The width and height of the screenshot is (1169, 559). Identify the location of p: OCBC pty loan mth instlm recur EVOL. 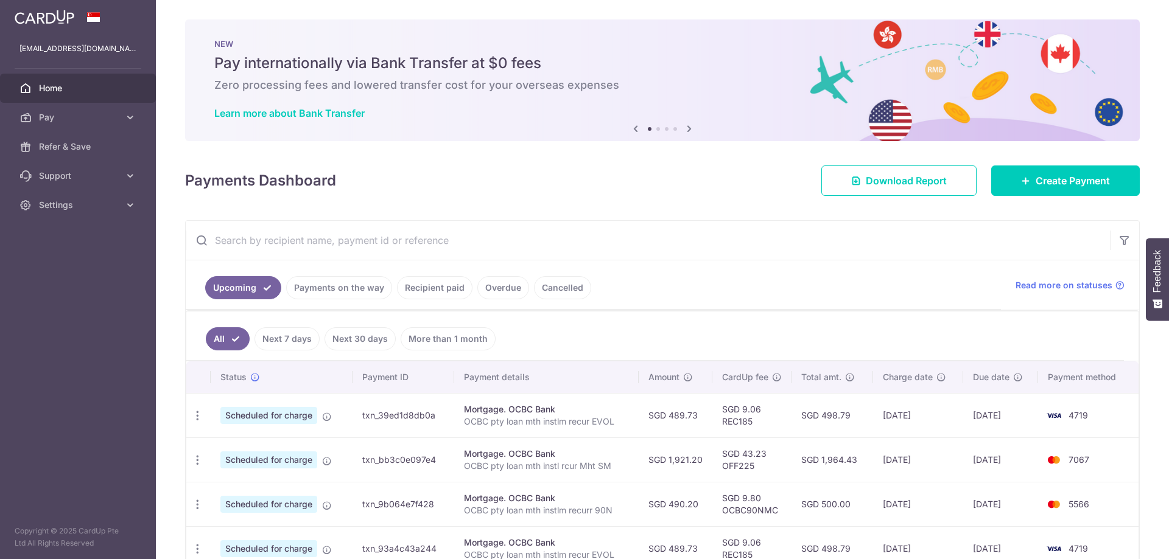
(546, 422).